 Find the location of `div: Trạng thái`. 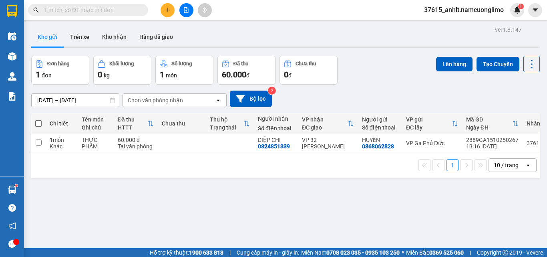

div: Trạng thái is located at coordinates (227, 127).